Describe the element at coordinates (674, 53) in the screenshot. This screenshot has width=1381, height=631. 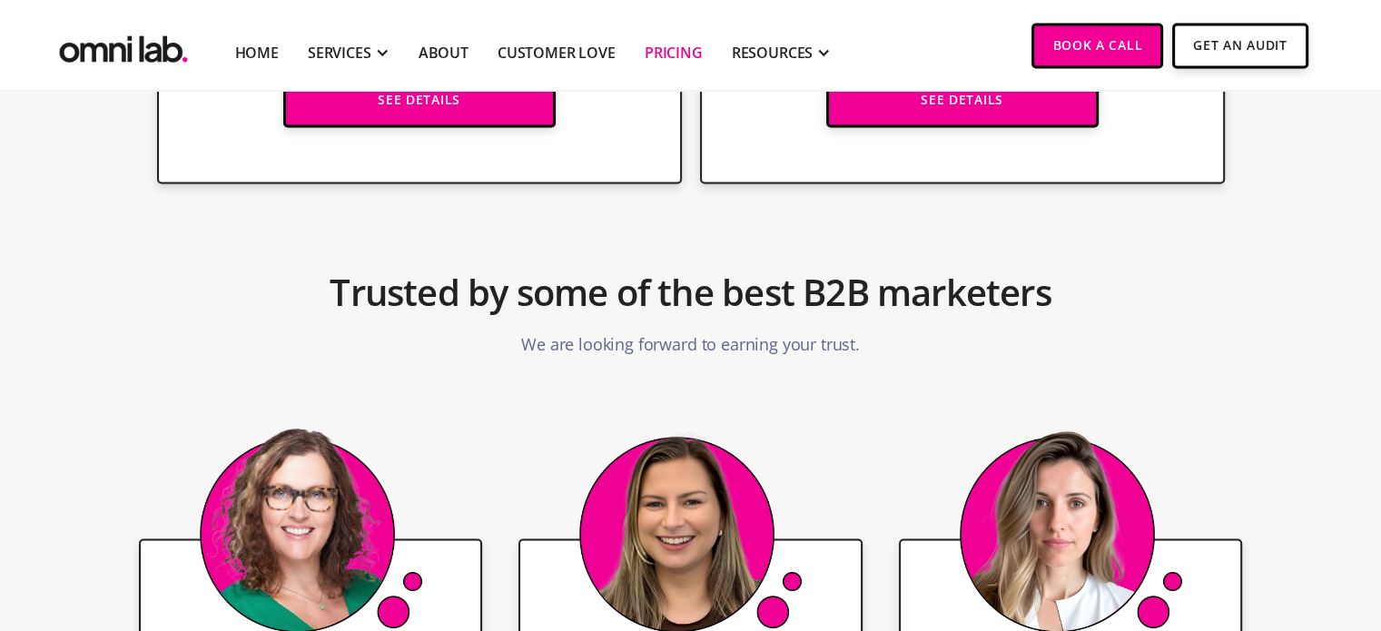
I see `a: Pricing` at that location.